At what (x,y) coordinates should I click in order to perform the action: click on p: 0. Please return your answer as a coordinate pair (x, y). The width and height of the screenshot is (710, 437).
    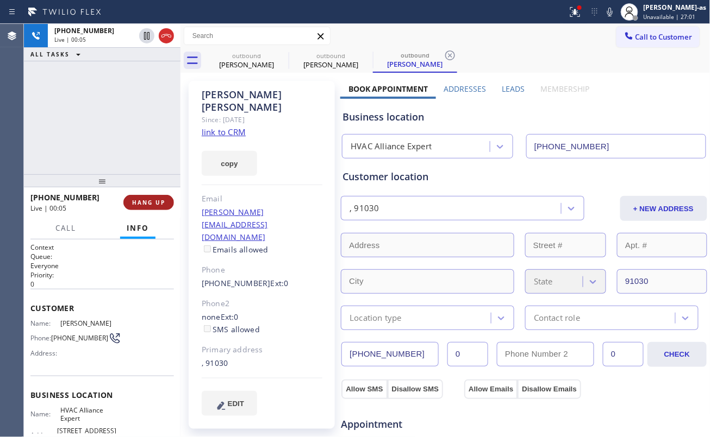
    Looking at the image, I should click on (102, 284).